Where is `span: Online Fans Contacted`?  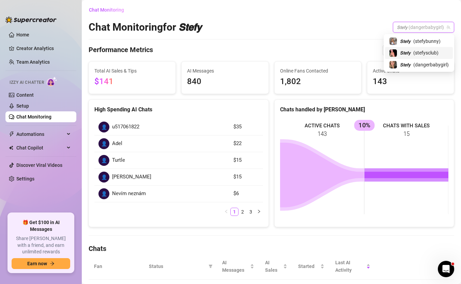
span: Online Fans Contacted is located at coordinates (318, 71).